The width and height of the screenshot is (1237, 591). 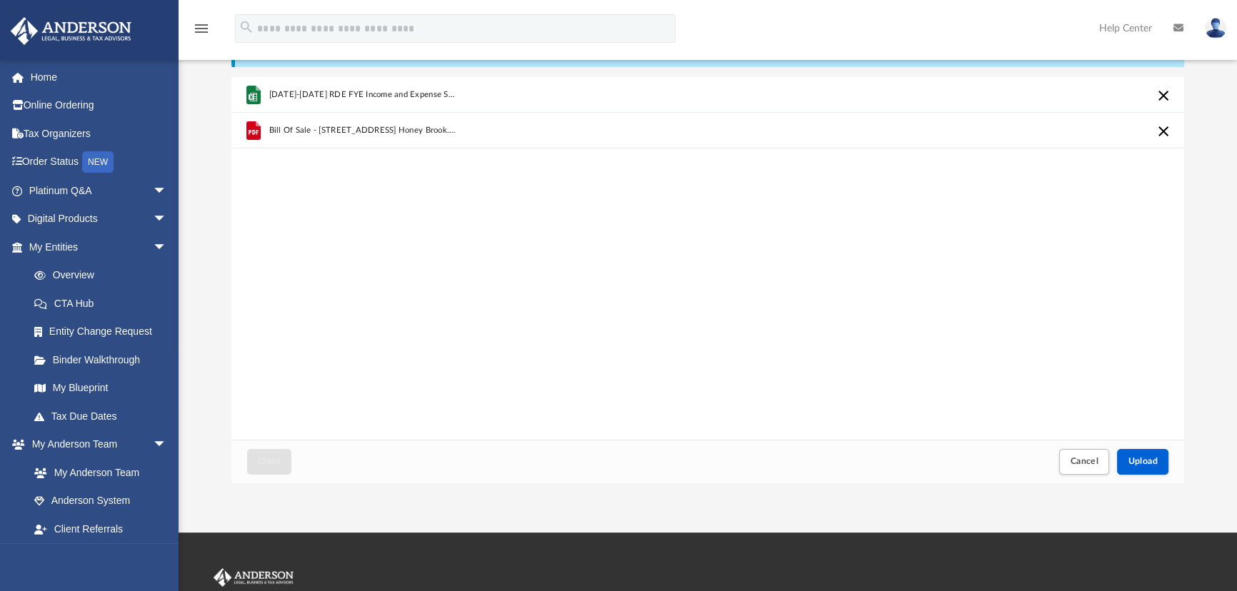 I want to click on a: My Anderson Teamarrow_drop_down, so click(x=96, y=445).